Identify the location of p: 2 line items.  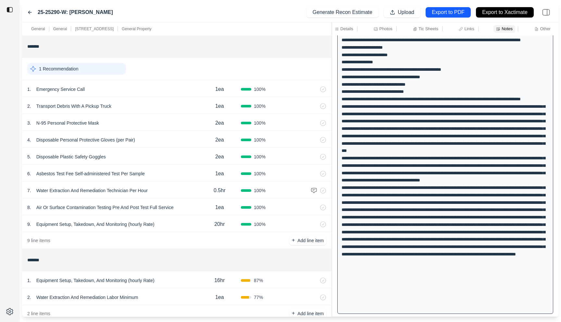
(39, 314).